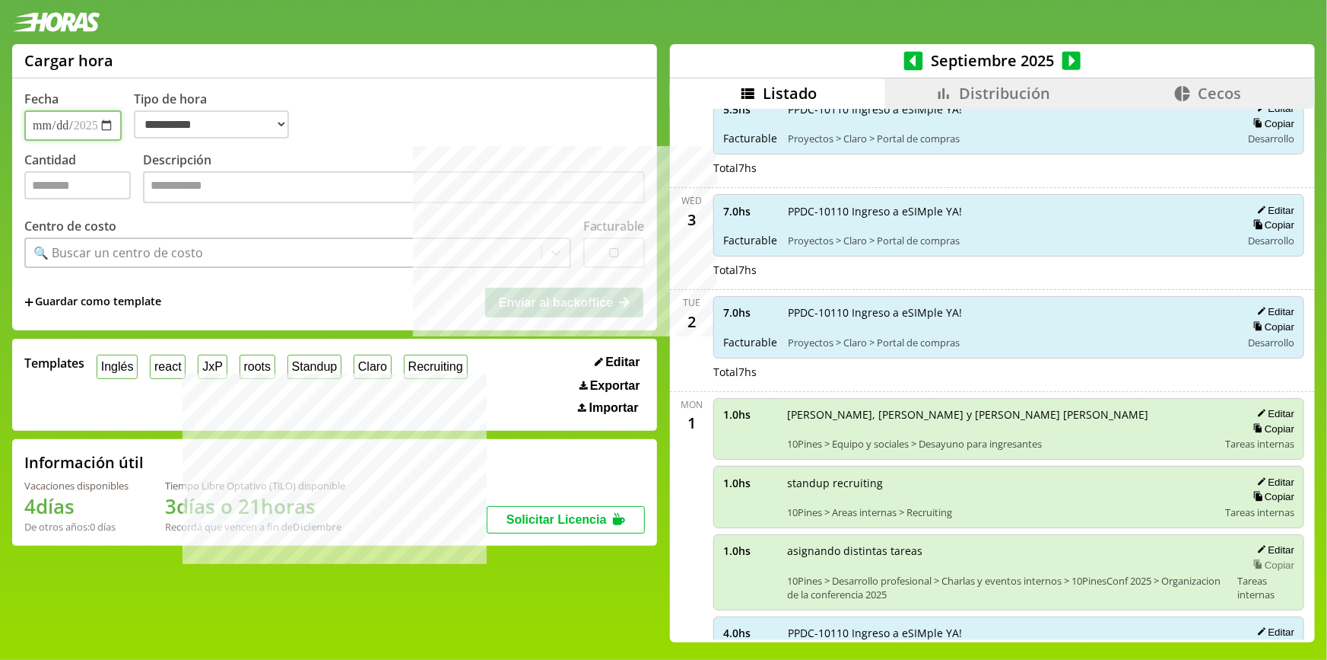 The width and height of the screenshot is (1327, 660). I want to click on h1: Cargar hora, so click(68, 60).